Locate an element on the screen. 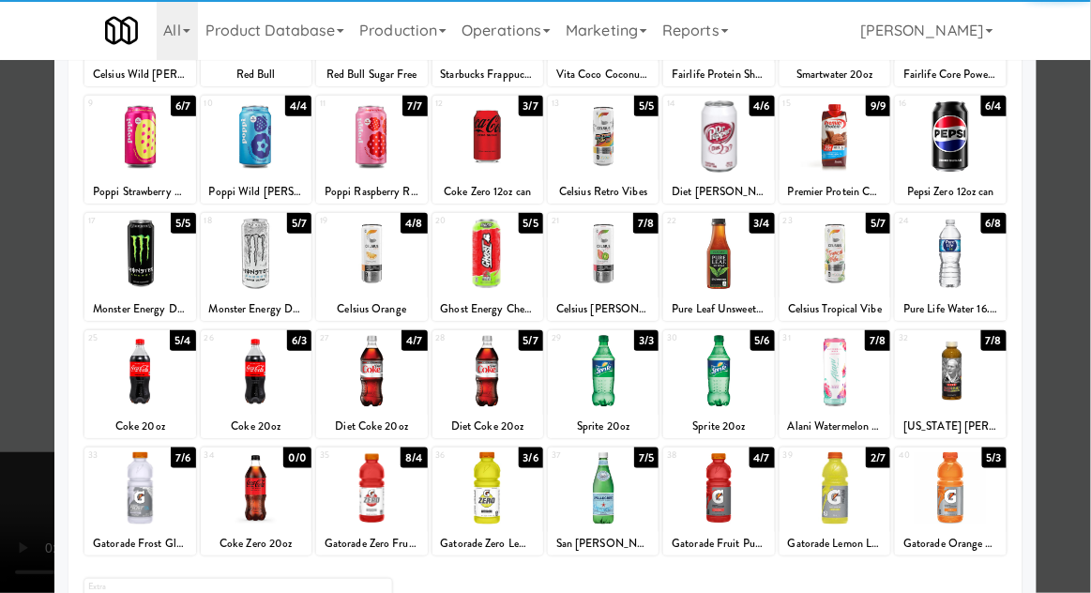 This screenshot has height=593, width=1091. div: 358/4Gatorade Zero Fruit Punch 20oz is located at coordinates (371, 501).